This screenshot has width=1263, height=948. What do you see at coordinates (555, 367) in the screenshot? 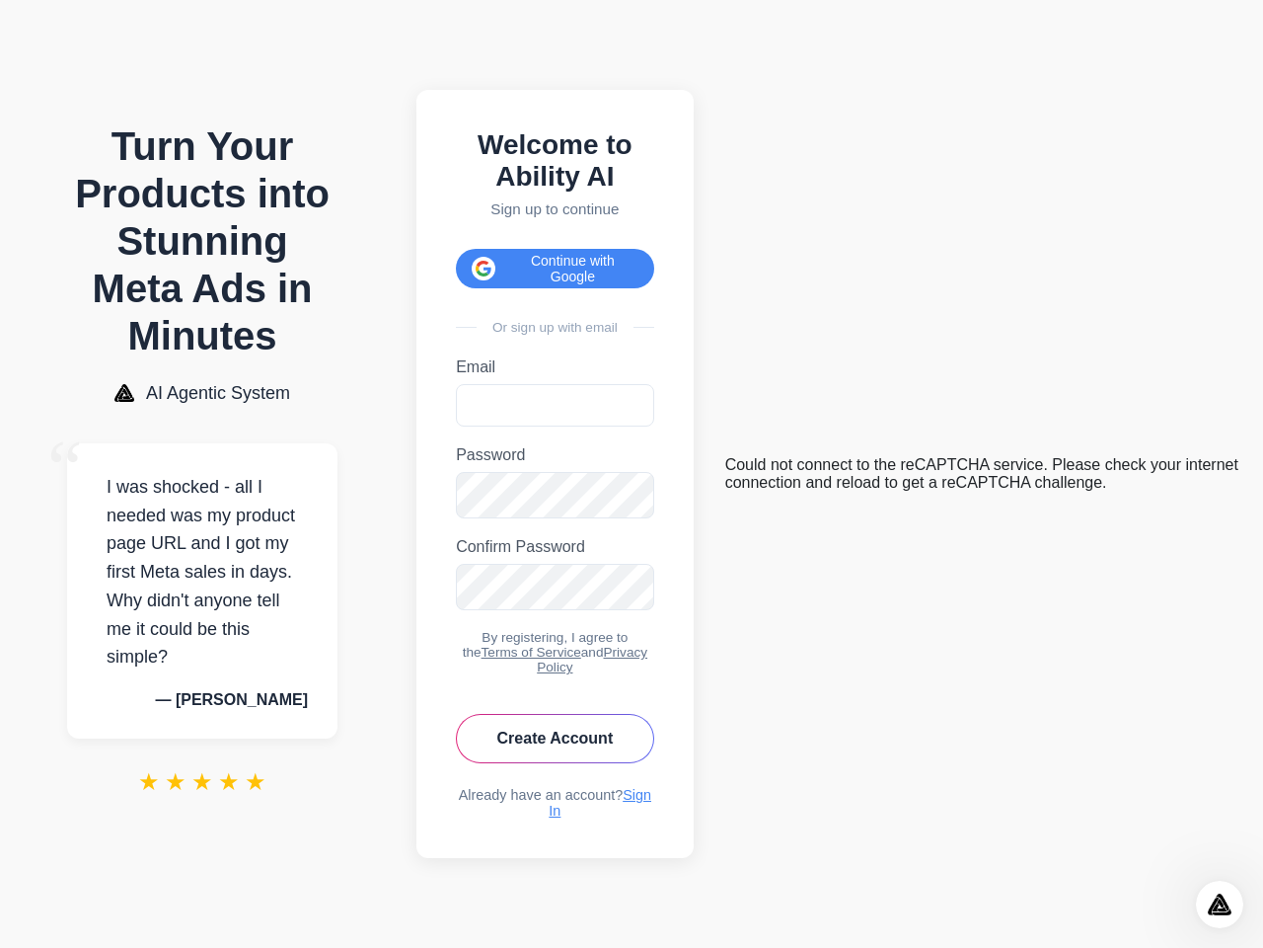
I see `label: Email` at bounding box center [555, 367].